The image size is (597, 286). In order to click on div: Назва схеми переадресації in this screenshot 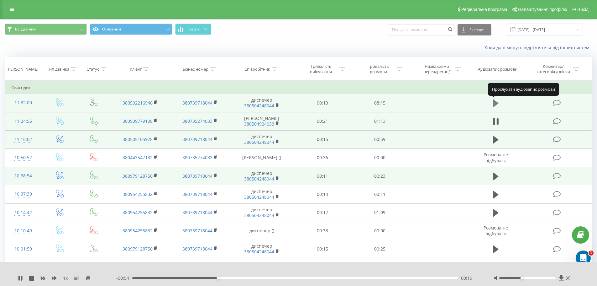, I will do `click(437, 69)`.